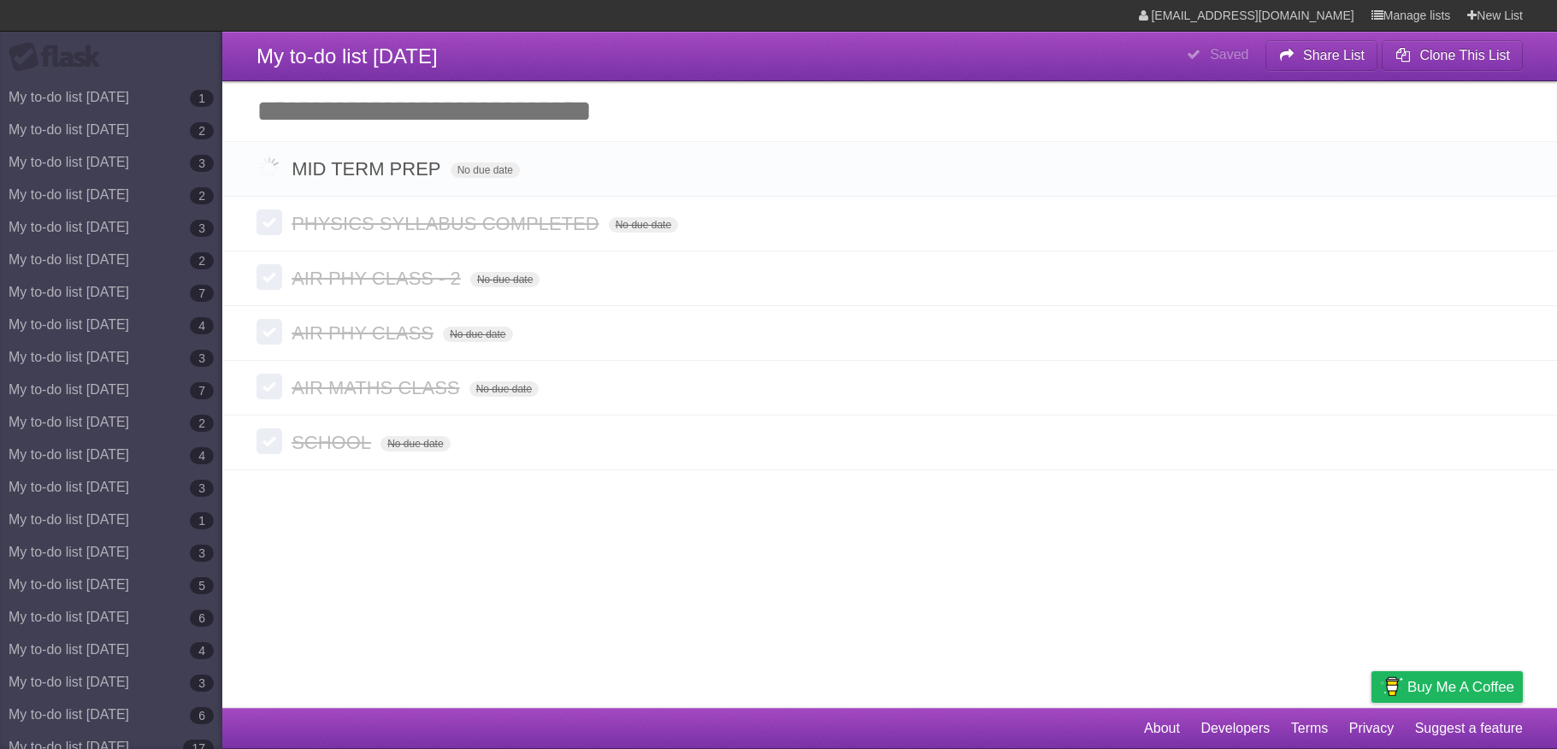  I want to click on a: About, so click(1162, 728).